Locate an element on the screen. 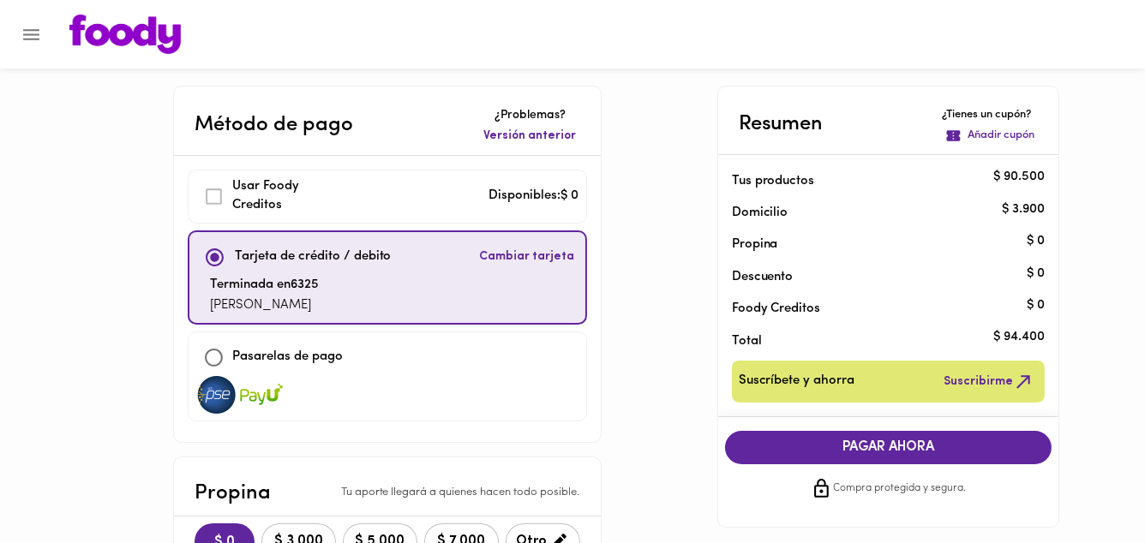 This screenshot has height=543, width=1145. p: Tarjeta de crédito / debito is located at coordinates (313, 257).